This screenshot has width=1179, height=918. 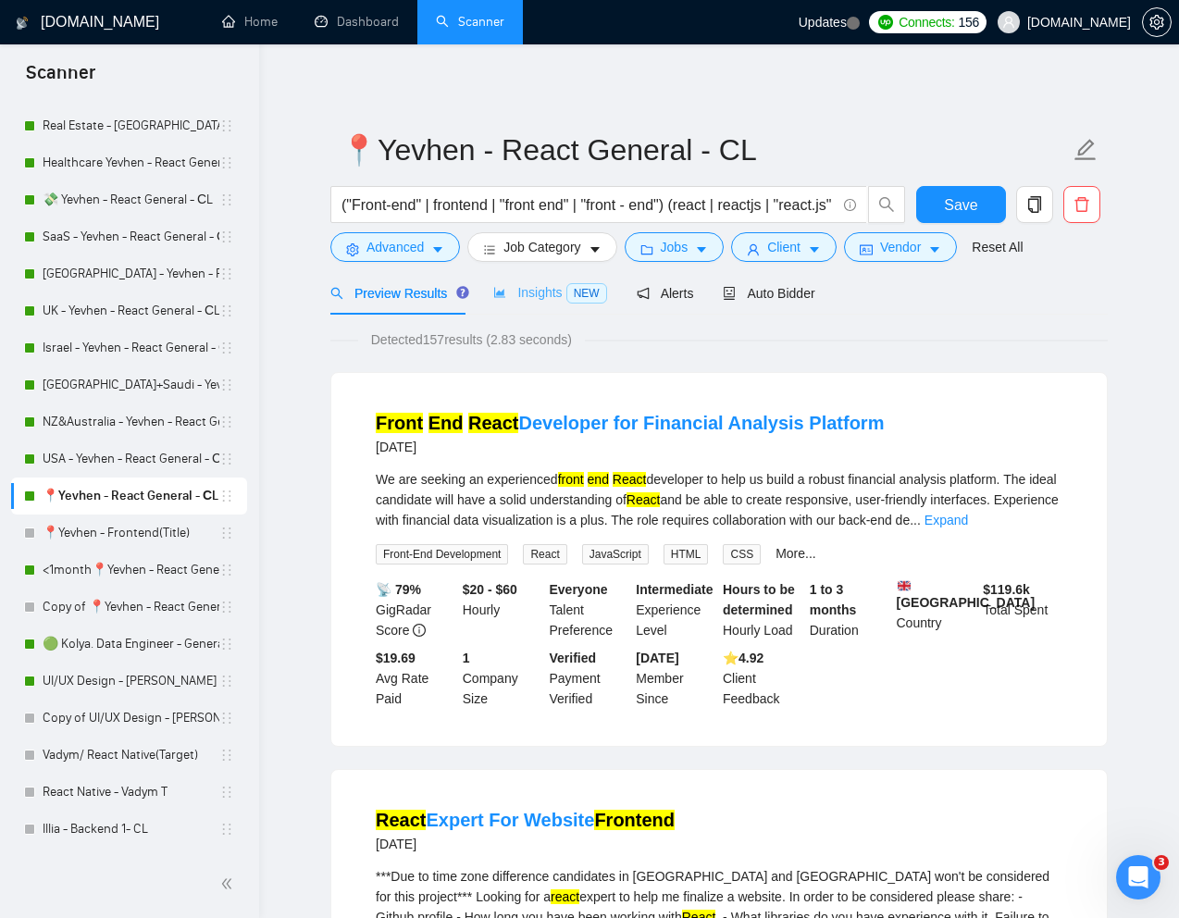 What do you see at coordinates (397, 293) in the screenshot?
I see `span: Preview Results` at bounding box center [397, 293].